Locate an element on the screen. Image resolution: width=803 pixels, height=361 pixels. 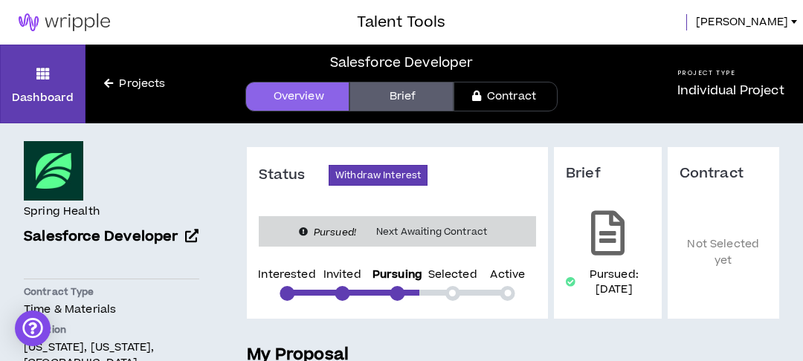
p: Interested is located at coordinates (286, 275).